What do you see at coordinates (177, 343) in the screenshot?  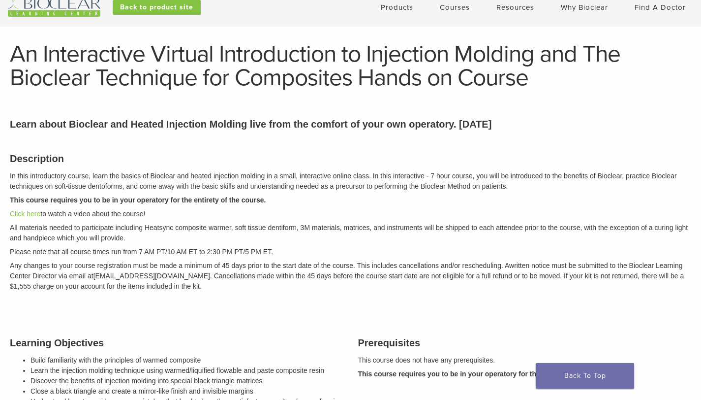 I see `h3: Learning Objectives` at bounding box center [177, 343].